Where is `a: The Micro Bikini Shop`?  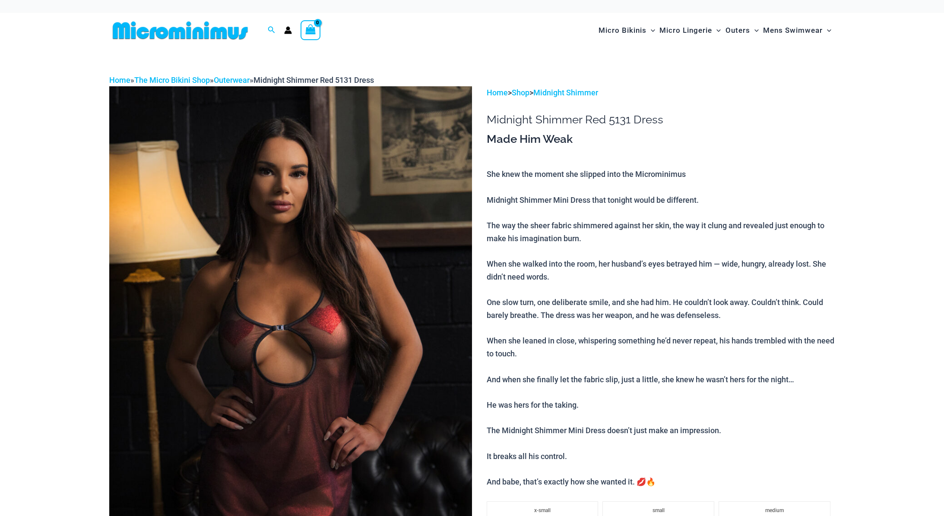 a: The Micro Bikini Shop is located at coordinates (172, 80).